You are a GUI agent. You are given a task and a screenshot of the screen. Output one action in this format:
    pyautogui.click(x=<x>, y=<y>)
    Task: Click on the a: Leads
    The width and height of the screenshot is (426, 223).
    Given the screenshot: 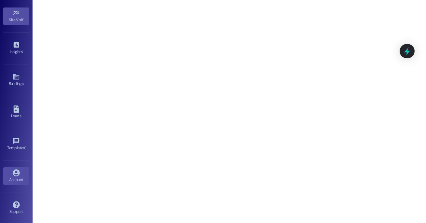 What is the action you would take?
    pyautogui.click(x=16, y=112)
    